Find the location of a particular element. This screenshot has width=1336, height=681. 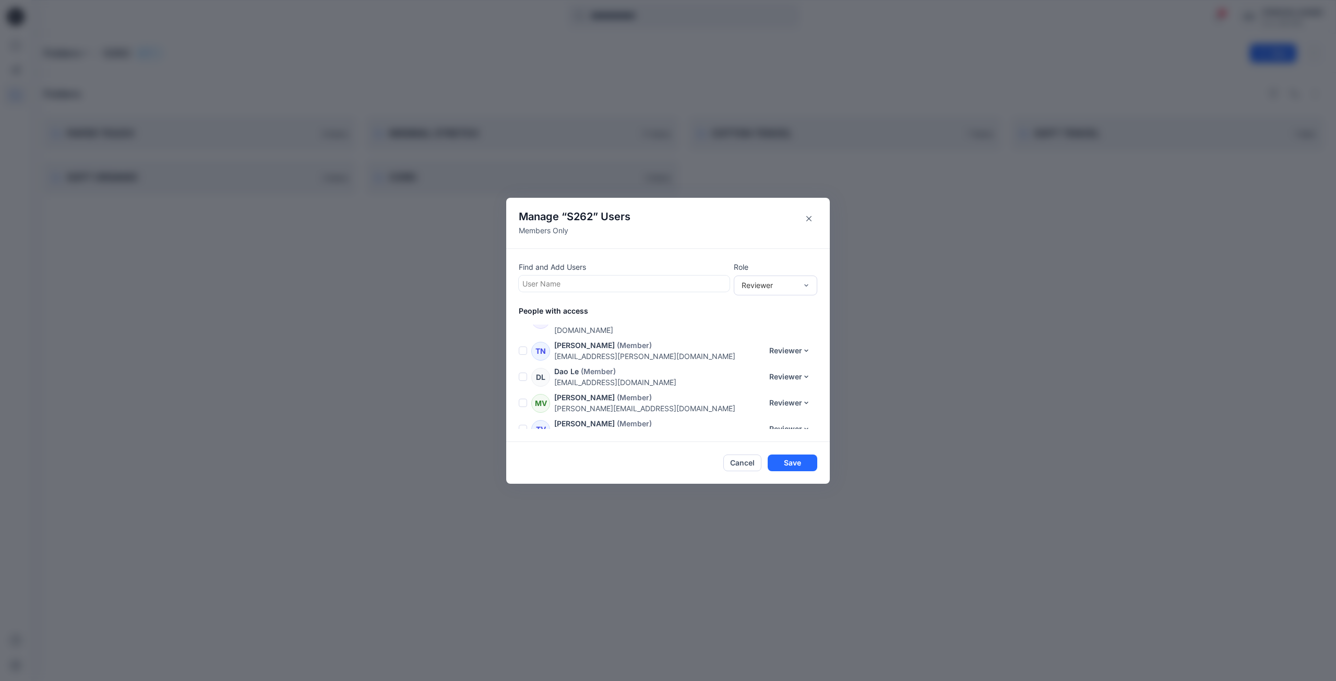

button: Save is located at coordinates (792, 463).